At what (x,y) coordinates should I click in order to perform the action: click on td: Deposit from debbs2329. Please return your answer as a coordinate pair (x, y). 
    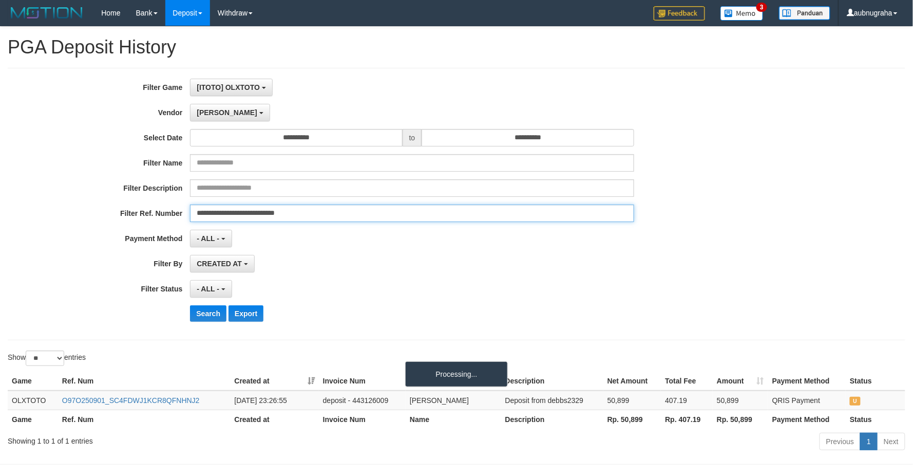
    Looking at the image, I should click on (552, 400).